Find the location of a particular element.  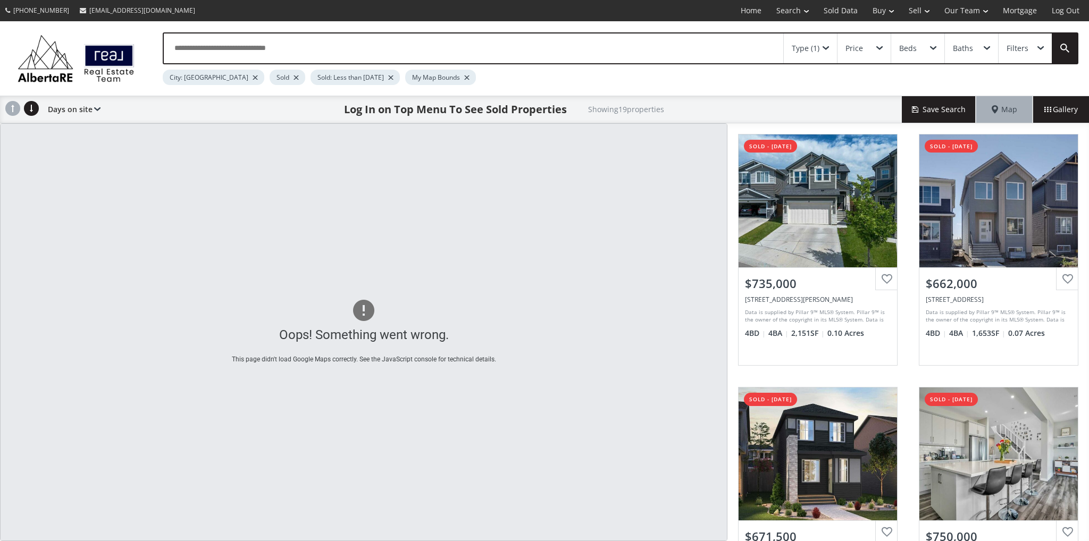

span: 0.07 Acres is located at coordinates (1027, 334).